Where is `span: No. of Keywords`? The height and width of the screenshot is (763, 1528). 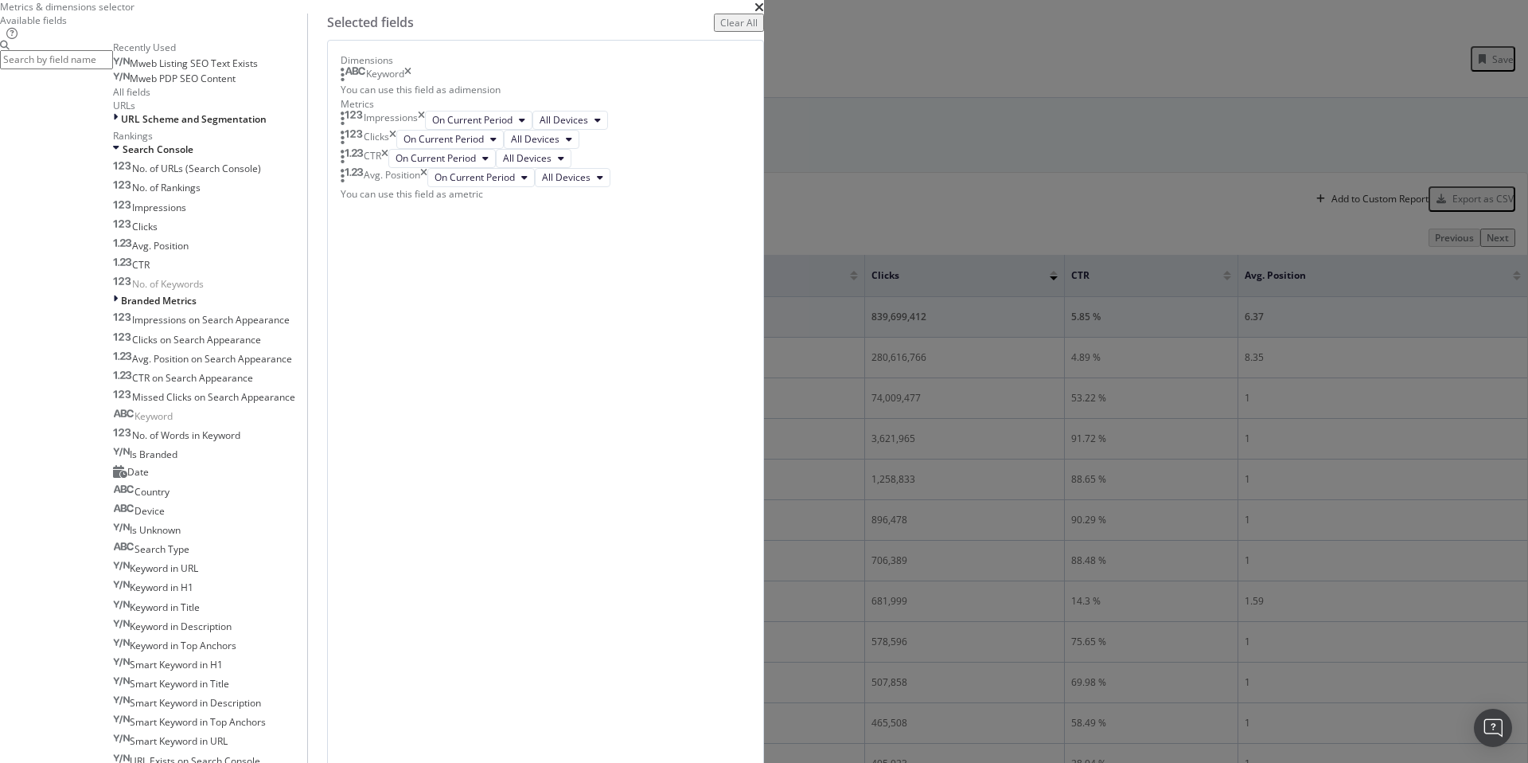
span: No. of Keywords is located at coordinates (168, 283).